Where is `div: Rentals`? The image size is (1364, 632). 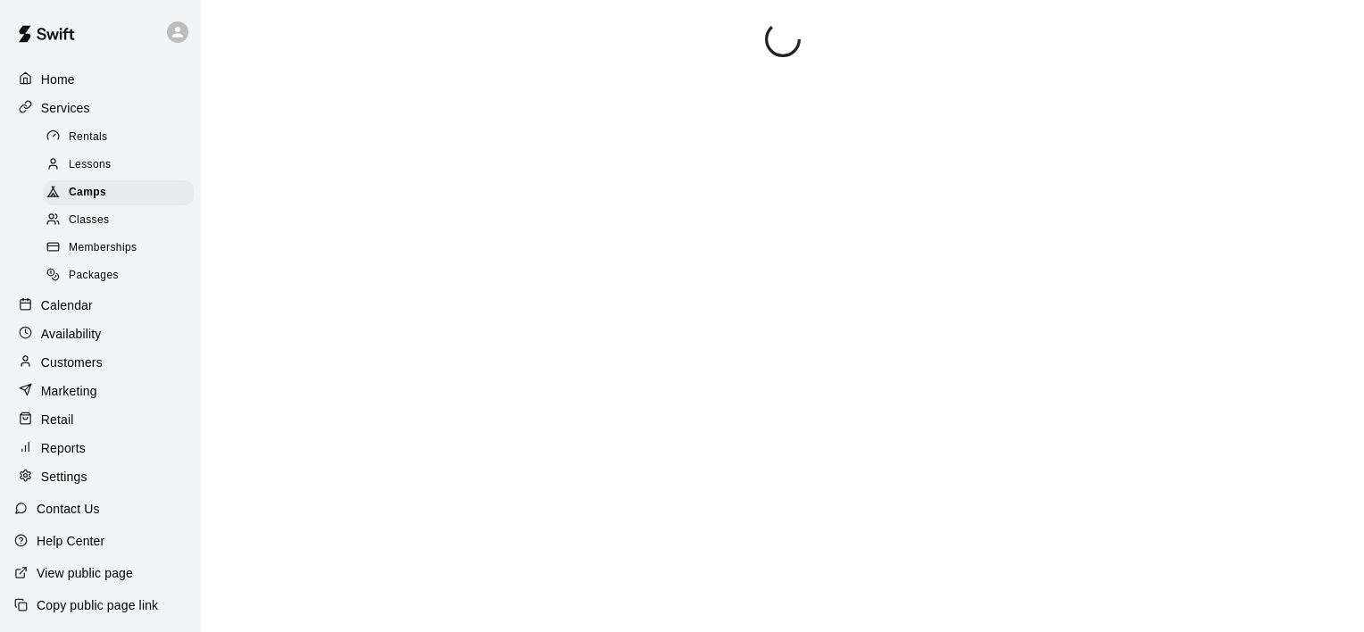
div: Rentals is located at coordinates (118, 137).